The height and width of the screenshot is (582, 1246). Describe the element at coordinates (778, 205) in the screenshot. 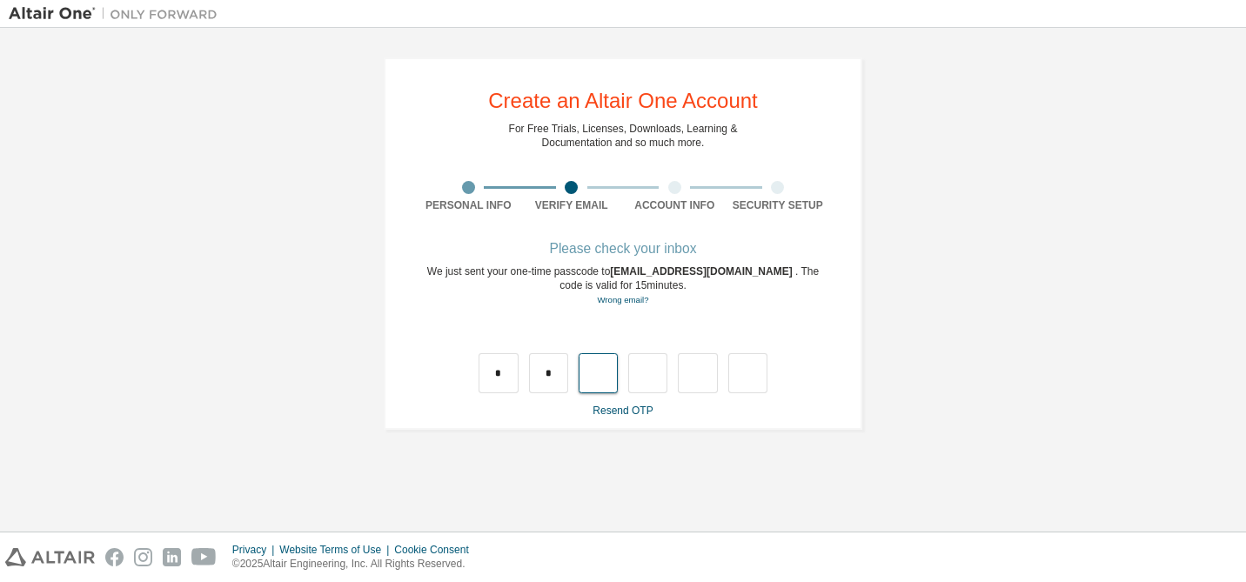

I see `div: Security Setup` at that location.